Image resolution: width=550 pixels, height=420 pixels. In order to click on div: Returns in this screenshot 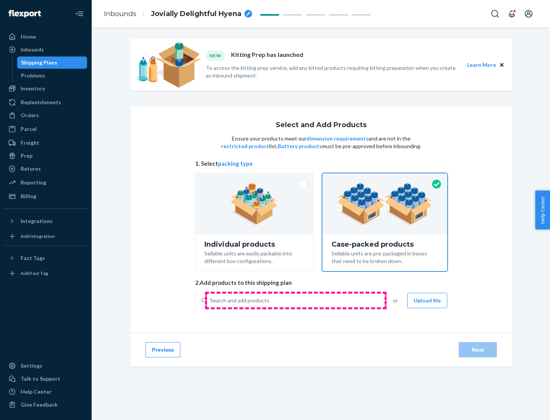, I will do `click(31, 169)`.